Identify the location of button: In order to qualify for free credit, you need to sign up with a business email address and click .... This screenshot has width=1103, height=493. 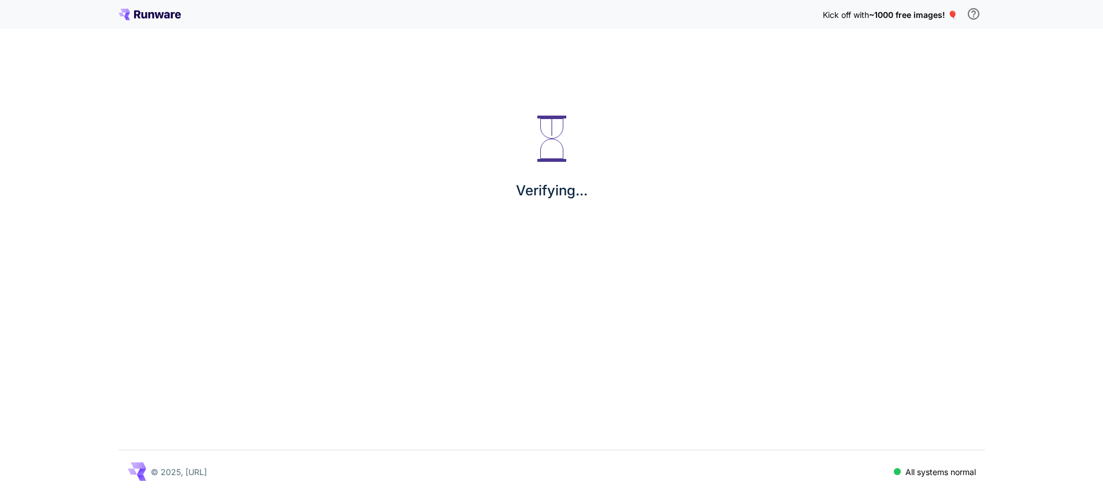
(973, 14).